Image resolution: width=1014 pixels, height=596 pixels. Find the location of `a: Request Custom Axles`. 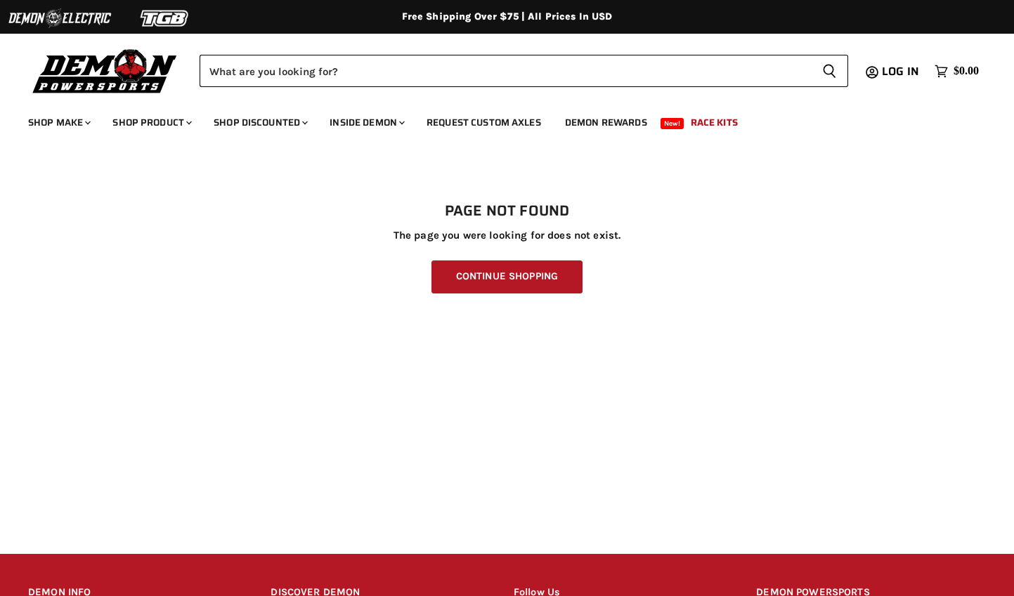

a: Request Custom Axles is located at coordinates (483, 122).